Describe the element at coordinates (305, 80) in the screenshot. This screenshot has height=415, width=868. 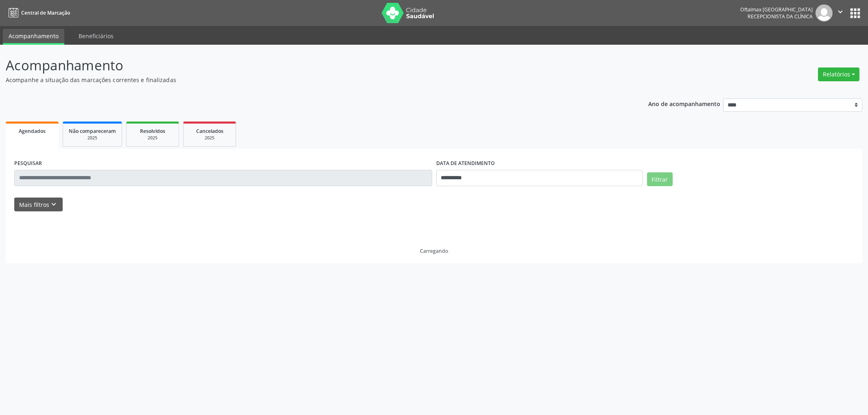
I see `p: Acompanhe a situação das marcações correntes e finalizadas` at that location.